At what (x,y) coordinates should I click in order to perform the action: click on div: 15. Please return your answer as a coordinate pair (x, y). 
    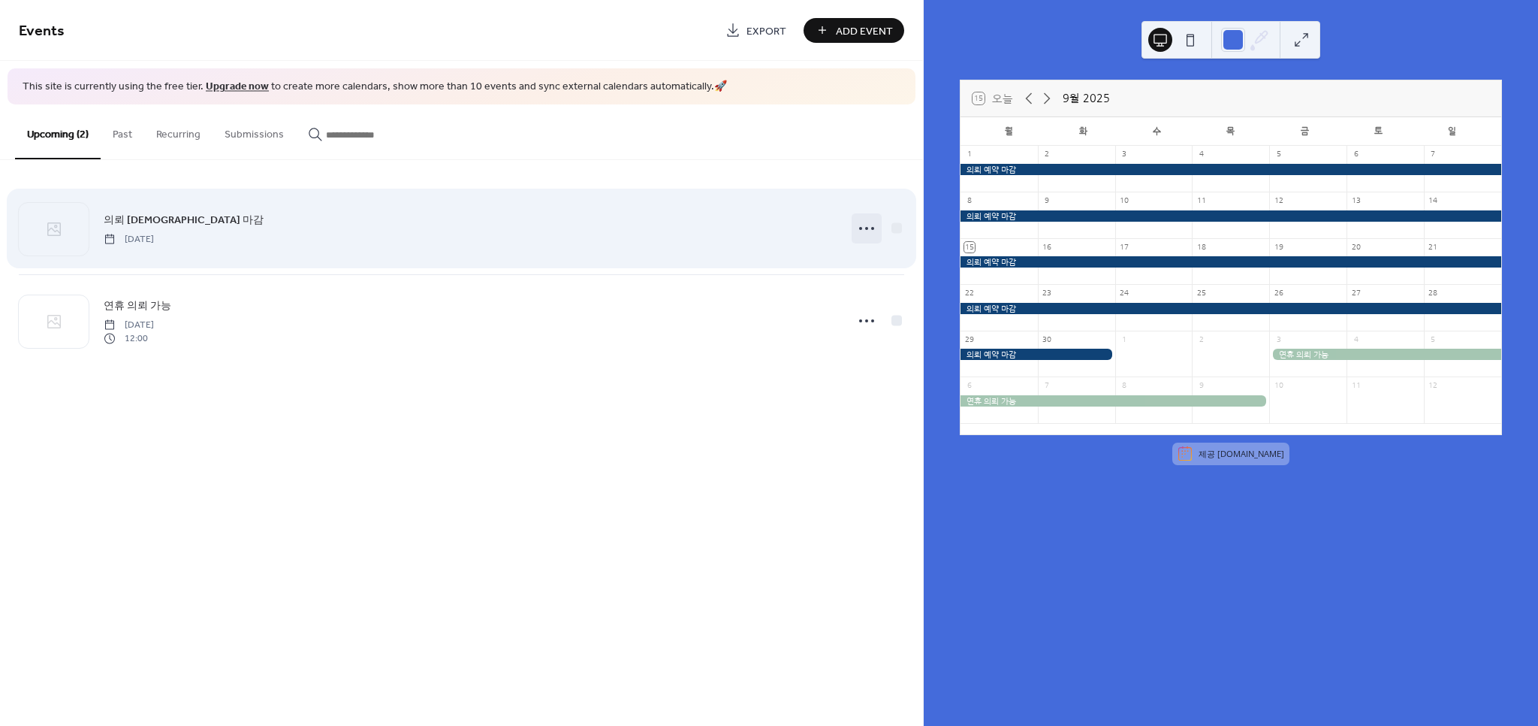
    Looking at the image, I should click on (970, 247).